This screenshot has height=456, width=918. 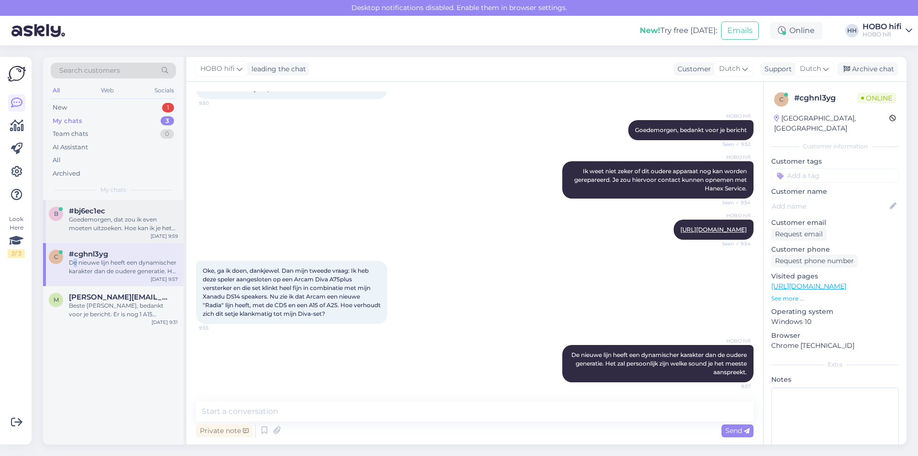 I want to click on input: Add a tag, so click(x=835, y=175).